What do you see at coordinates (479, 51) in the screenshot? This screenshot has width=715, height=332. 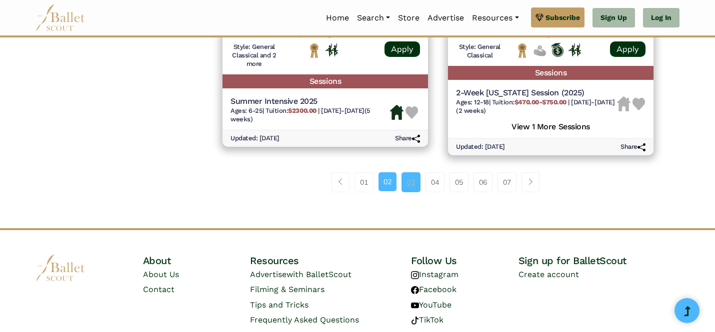 I see `h6: Style: General Classical` at bounding box center [479, 51].